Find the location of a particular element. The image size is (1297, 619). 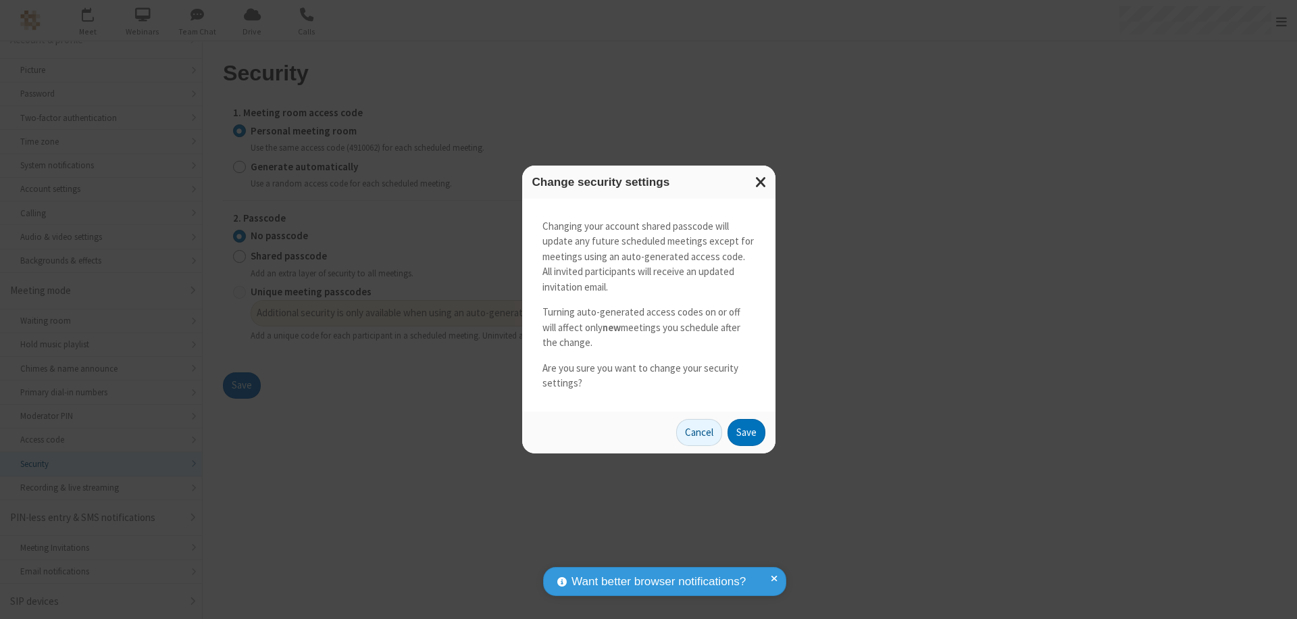

p: Are you sure you want to change your security settings? is located at coordinates (649, 376).